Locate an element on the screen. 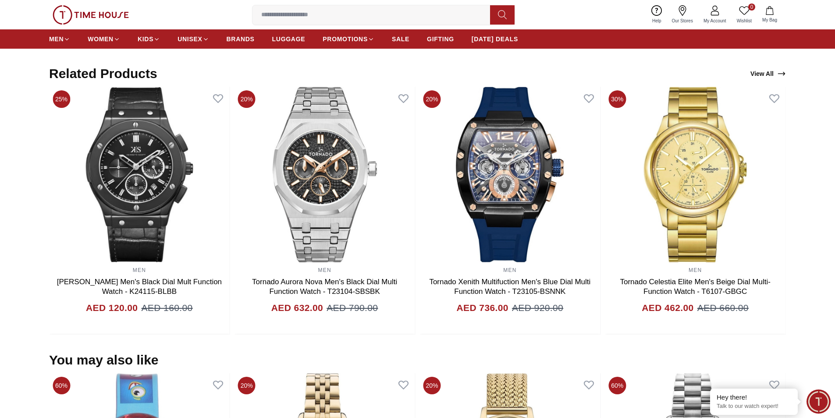 This screenshot has width=835, height=418. a: Our Stores is located at coordinates (683, 14).